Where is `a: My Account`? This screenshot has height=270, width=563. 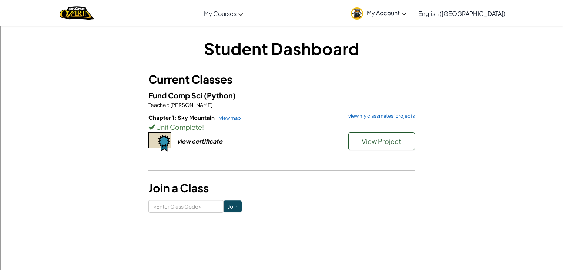
a: My Account is located at coordinates (379, 13).